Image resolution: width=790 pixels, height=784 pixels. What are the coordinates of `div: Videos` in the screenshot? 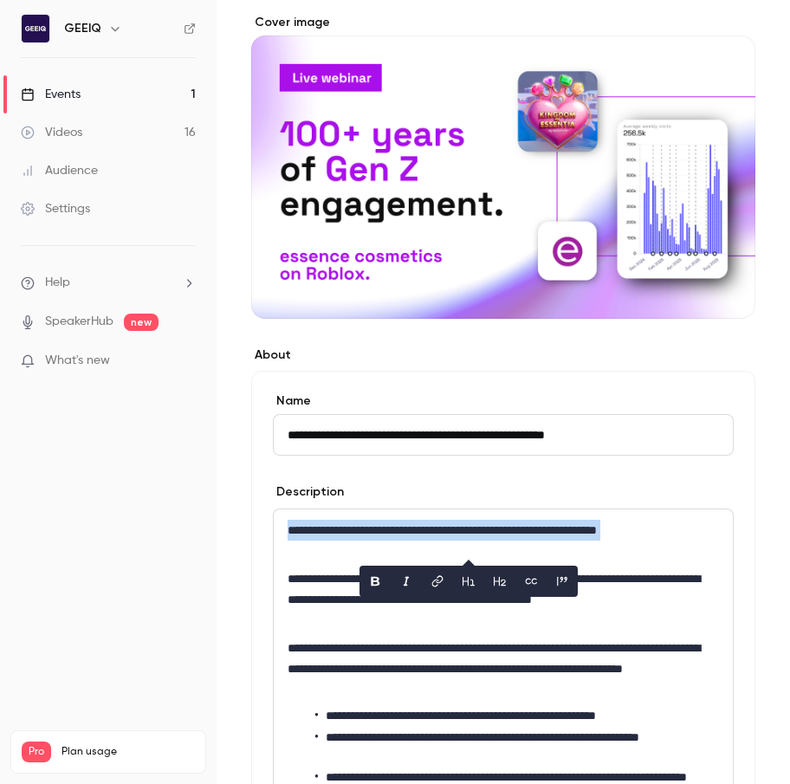 It's located at (51, 132).